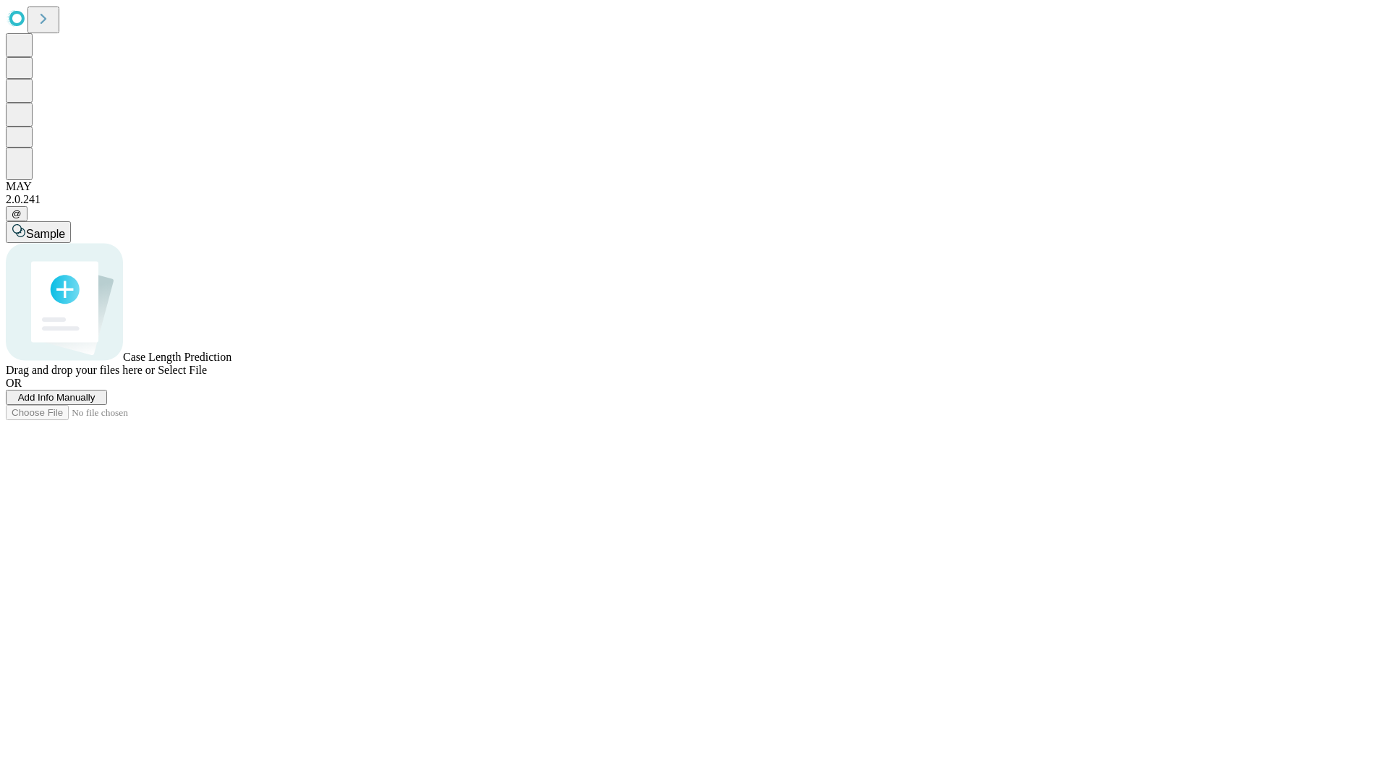  What do you see at coordinates (46, 234) in the screenshot?
I see `span: Sample` at bounding box center [46, 234].